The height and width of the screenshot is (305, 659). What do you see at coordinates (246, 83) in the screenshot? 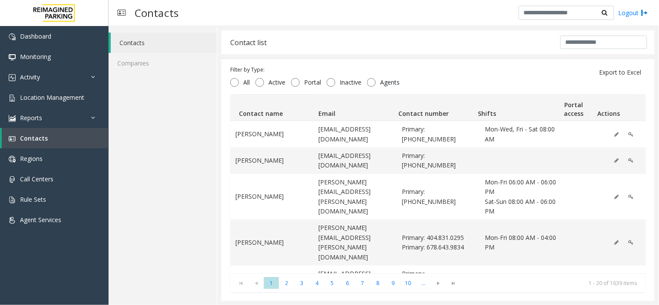
I see `span: All` at bounding box center [246, 83].